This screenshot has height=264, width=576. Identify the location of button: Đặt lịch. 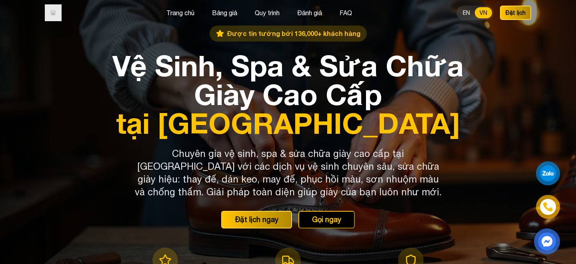
(516, 13).